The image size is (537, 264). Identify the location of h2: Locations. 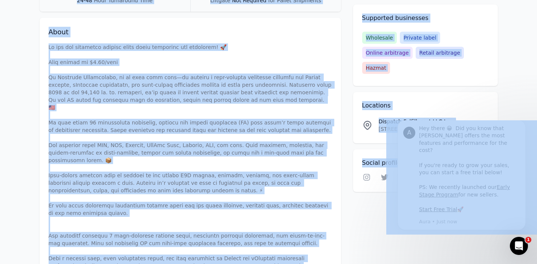
(425, 105).